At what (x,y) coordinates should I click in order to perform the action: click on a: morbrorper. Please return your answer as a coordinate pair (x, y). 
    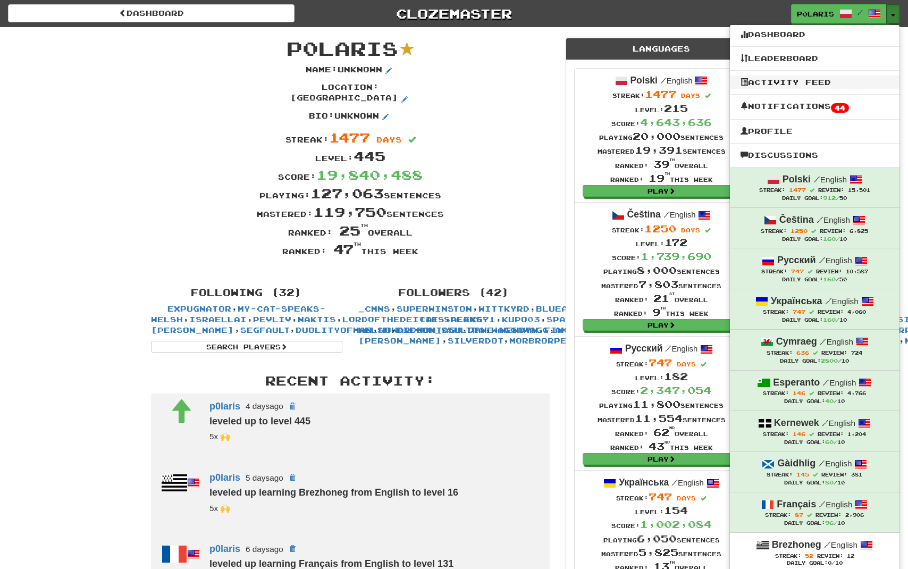
    Looking at the image, I should click on (541, 340).